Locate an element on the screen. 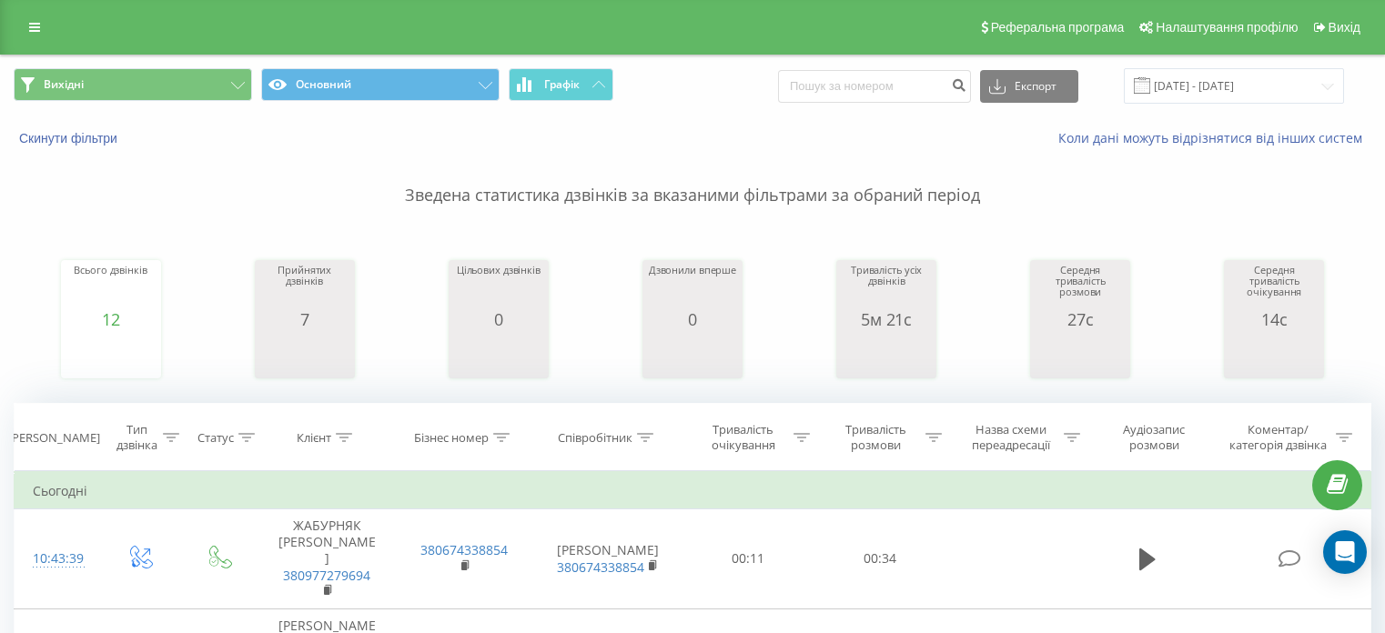 This screenshot has height=633, width=1385. input: Пошук за номером is located at coordinates (874, 86).